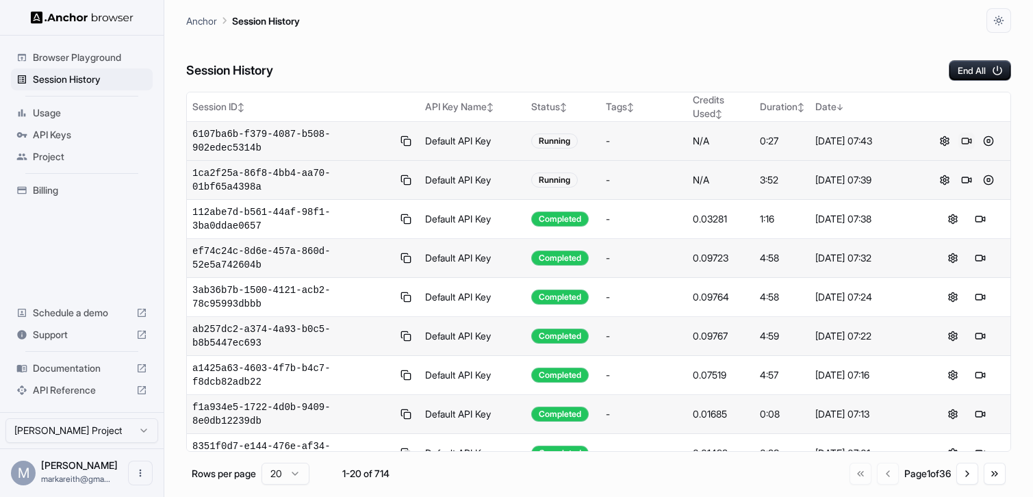 The image size is (1033, 497). I want to click on button: End All, so click(980, 71).